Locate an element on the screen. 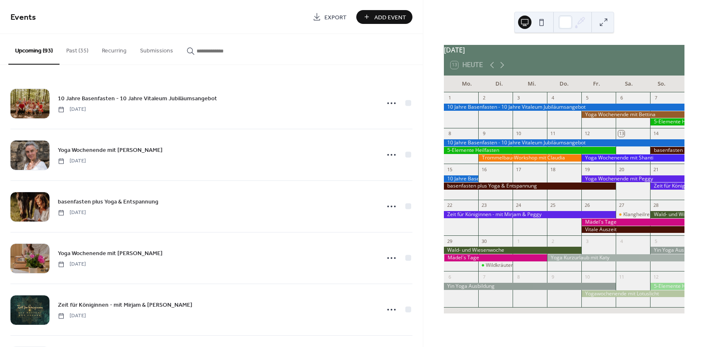 This screenshot has height=347, width=705. div: 20 is located at coordinates (621, 169).